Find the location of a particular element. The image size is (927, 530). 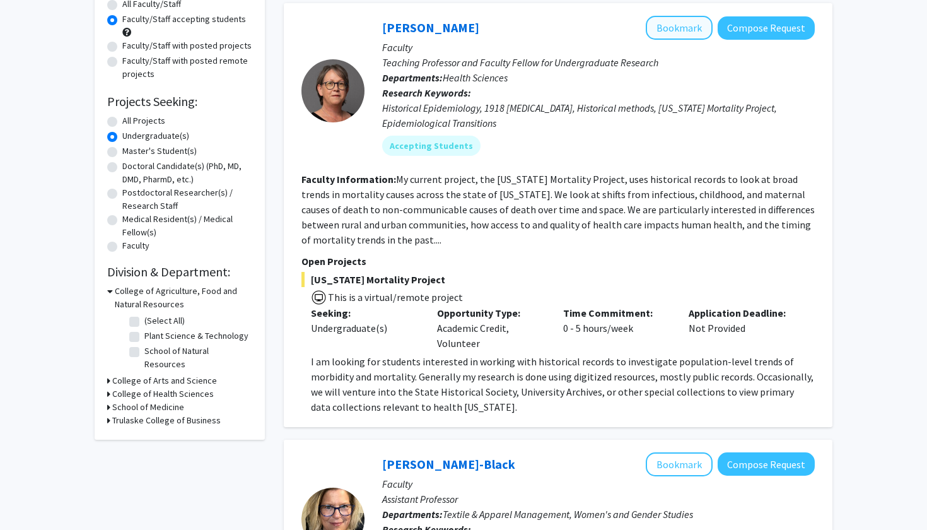

mat-chip: Accepting Students is located at coordinates (432, 146).